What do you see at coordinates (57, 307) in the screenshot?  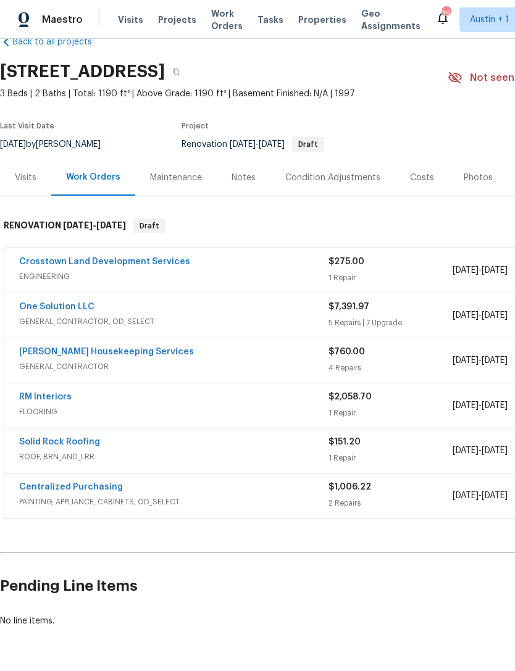 I see `a: One Solution LLC` at bounding box center [57, 307].